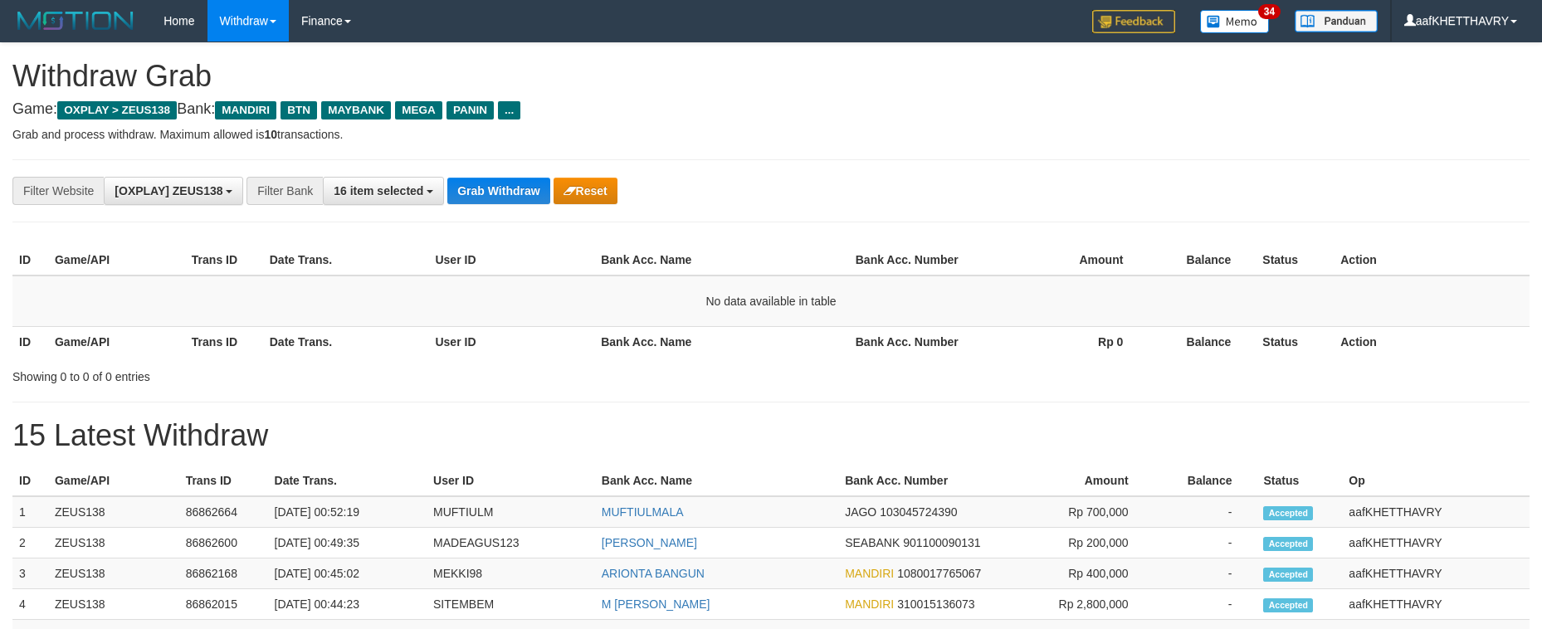  What do you see at coordinates (321, 374) in the screenshot?
I see `div: Showing 0 to 0 of 0 entries` at bounding box center [321, 374].